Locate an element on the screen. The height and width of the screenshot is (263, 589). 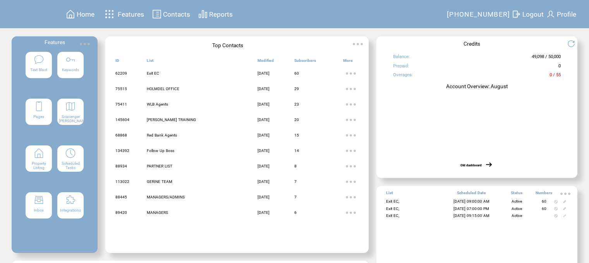
span: 7 is located at coordinates (296, 182).